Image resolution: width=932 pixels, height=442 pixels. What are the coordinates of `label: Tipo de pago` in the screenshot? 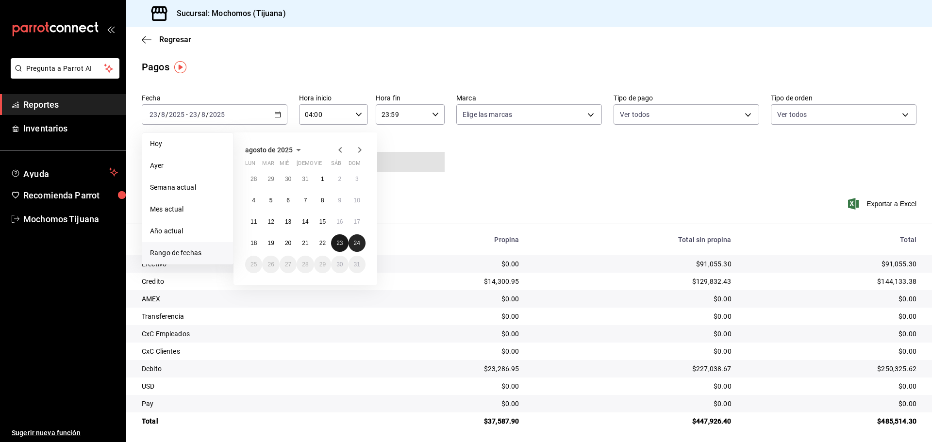 It's located at (686, 98).